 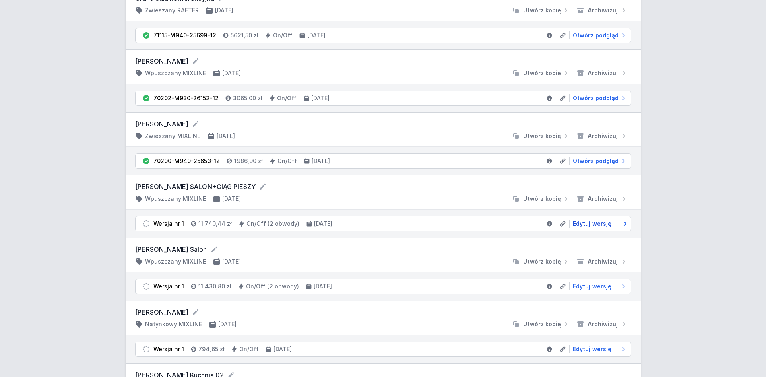 I want to click on div: 71115-M940-25699-12, so click(x=185, y=35).